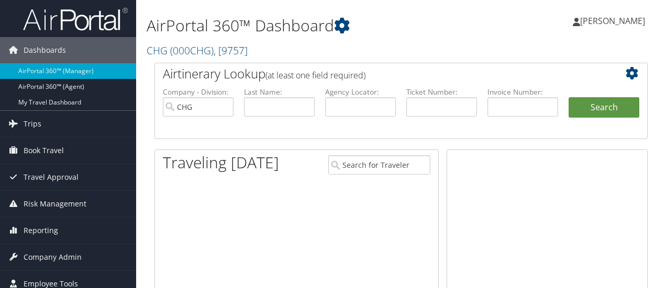  I want to click on a: CHG, so click(197, 50).